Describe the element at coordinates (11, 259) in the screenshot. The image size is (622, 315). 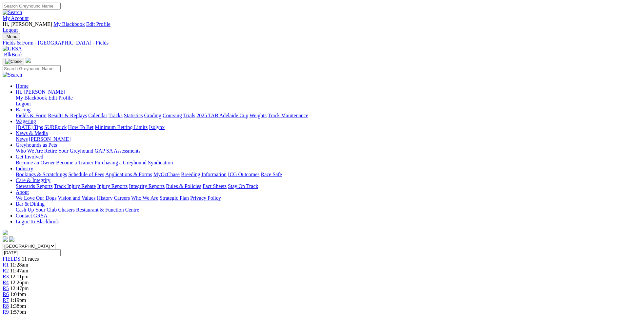
I see `a: FIELDS` at that location.